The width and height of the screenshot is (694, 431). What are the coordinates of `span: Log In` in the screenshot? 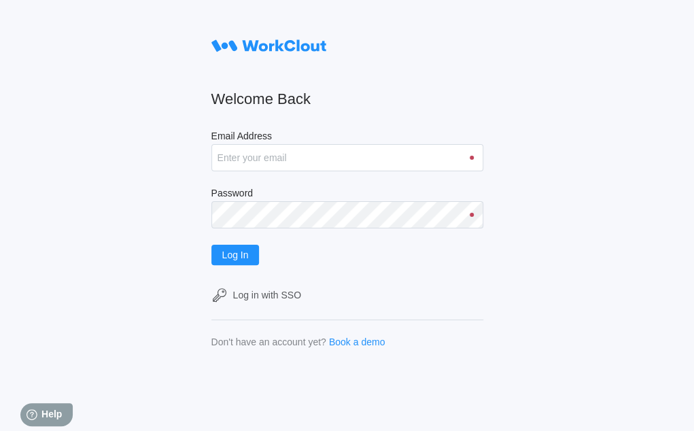 It's located at (235, 255).